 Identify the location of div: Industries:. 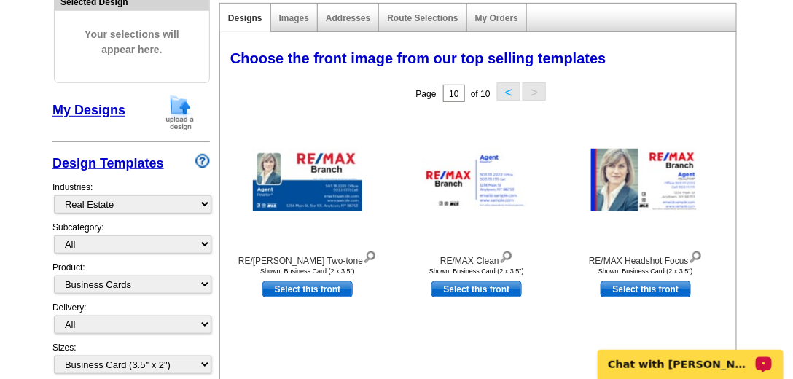
(131, 197).